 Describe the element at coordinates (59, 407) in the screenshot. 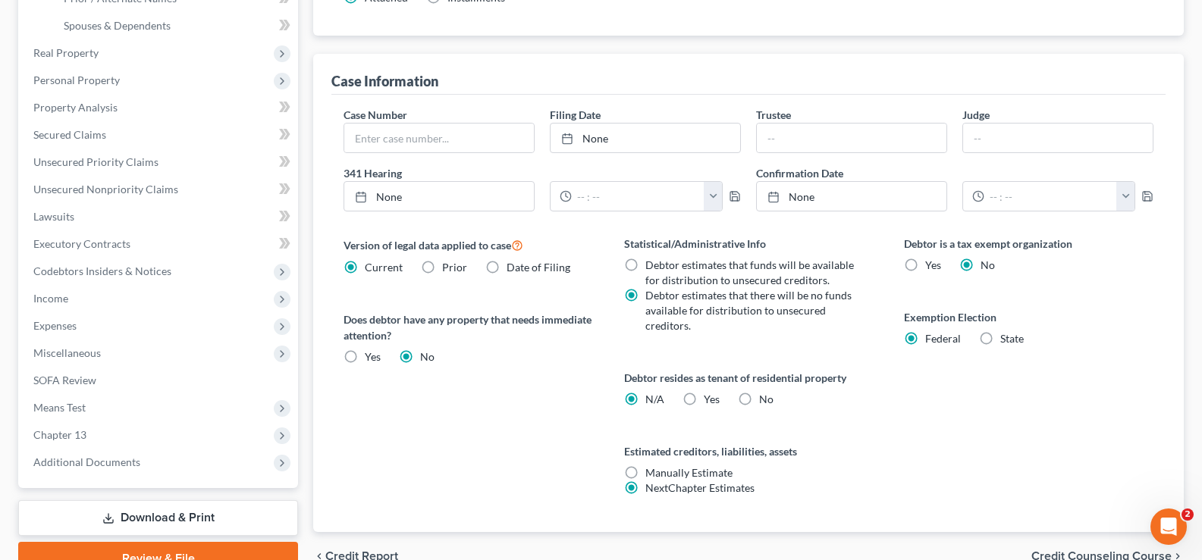

I see `span: Means Test` at that location.